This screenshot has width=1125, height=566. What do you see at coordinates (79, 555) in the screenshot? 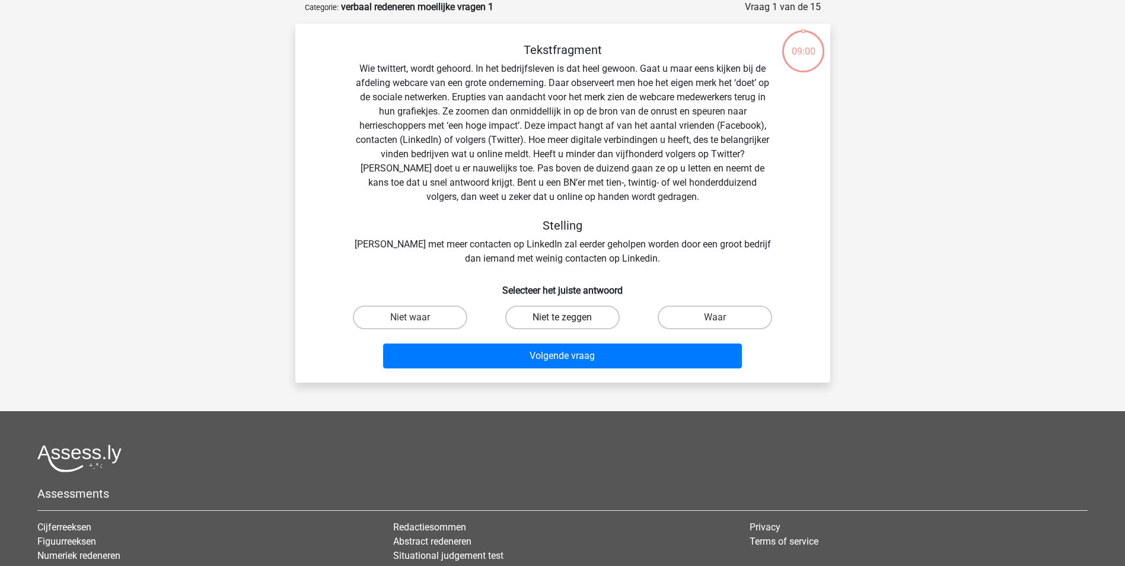
I see `a: Numeriek redeneren` at bounding box center [79, 555].